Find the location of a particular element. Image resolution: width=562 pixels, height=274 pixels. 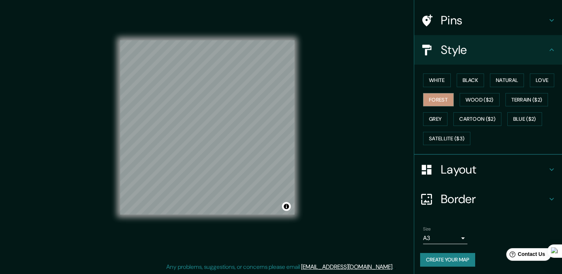

button: Natural is located at coordinates (507, 80).